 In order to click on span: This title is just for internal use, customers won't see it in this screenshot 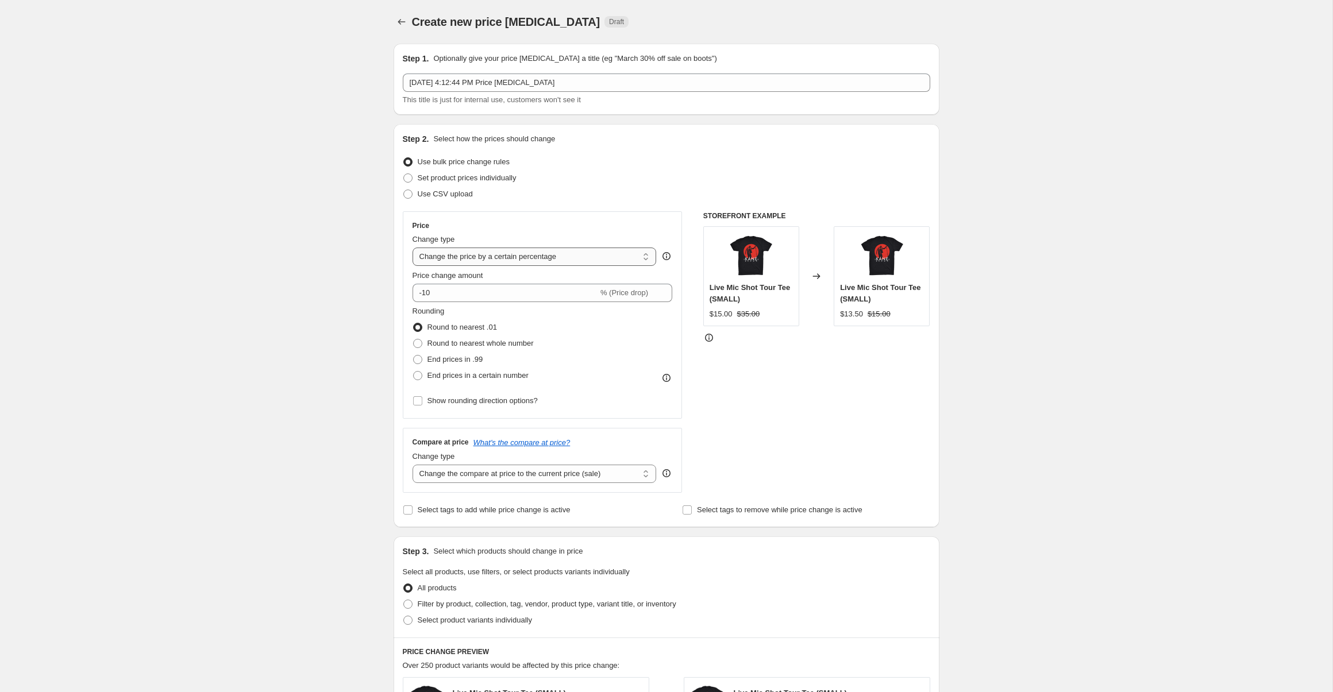, I will do `click(492, 99)`.